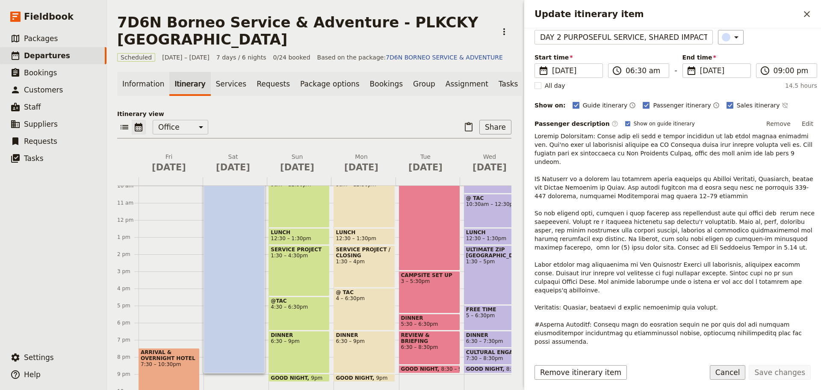 Image resolution: width=821 pixels, height=390 pixels. Describe the element at coordinates (292, 57) in the screenshot. I see `span: 0/24 booked` at that location.